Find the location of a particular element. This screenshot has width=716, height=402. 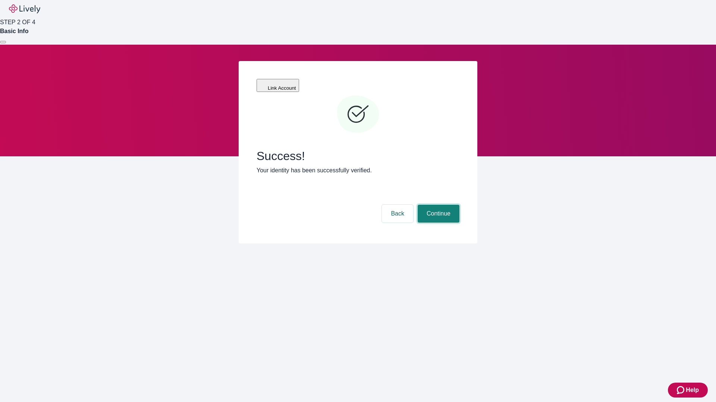

svg: Checkmark icon is located at coordinates (358, 115).